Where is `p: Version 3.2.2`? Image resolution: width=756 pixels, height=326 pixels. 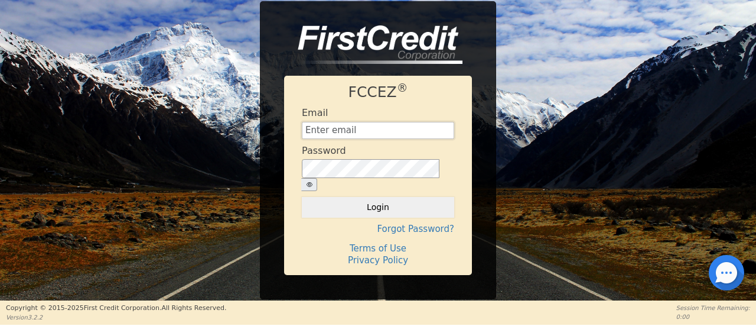 p: Version 3.2.2 is located at coordinates (116, 317).